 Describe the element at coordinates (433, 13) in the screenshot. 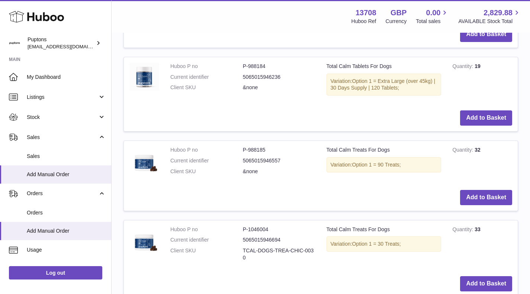

I see `span: 0.00` at that location.